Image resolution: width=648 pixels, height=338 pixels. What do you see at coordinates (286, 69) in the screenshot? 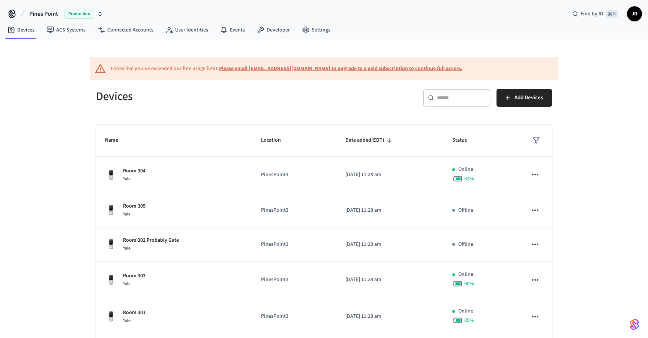
I see `div: Looks like you've exceeded our free usage limit.` at bounding box center [286, 69].